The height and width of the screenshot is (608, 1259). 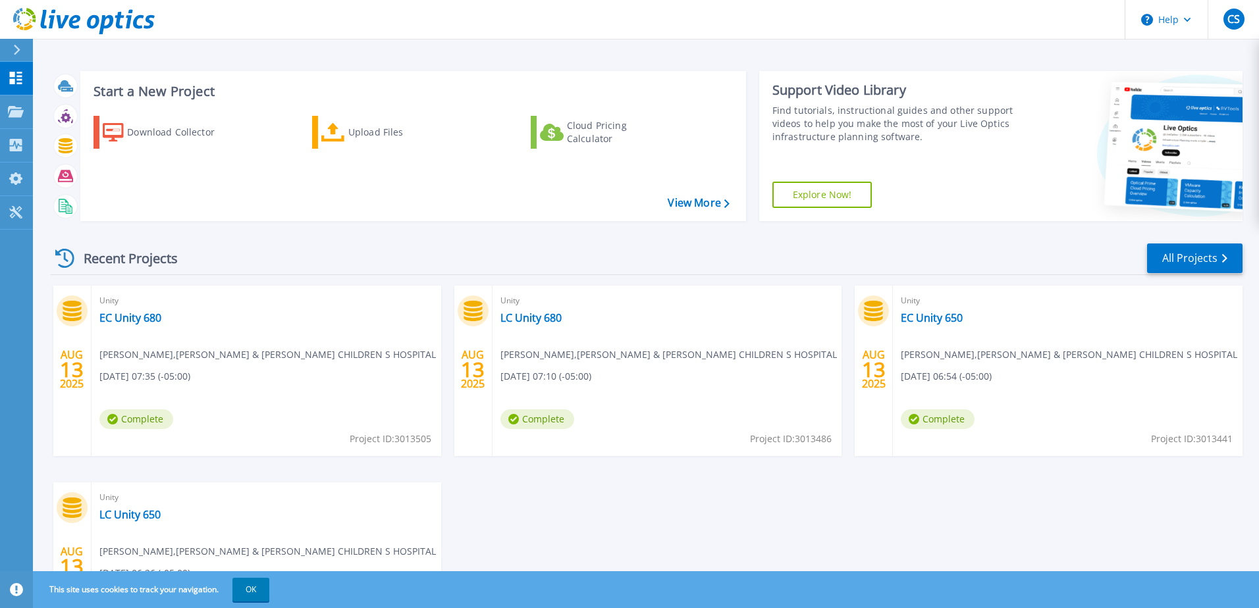 I want to click on a: Download Collector, so click(x=167, y=132).